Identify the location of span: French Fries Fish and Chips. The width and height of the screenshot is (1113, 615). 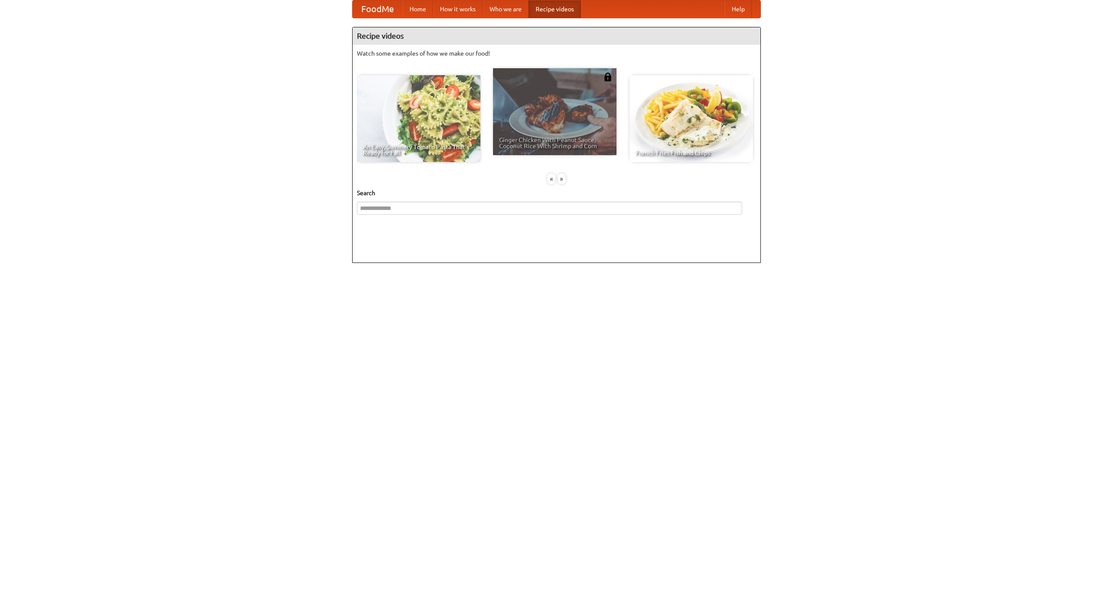
(691, 153).